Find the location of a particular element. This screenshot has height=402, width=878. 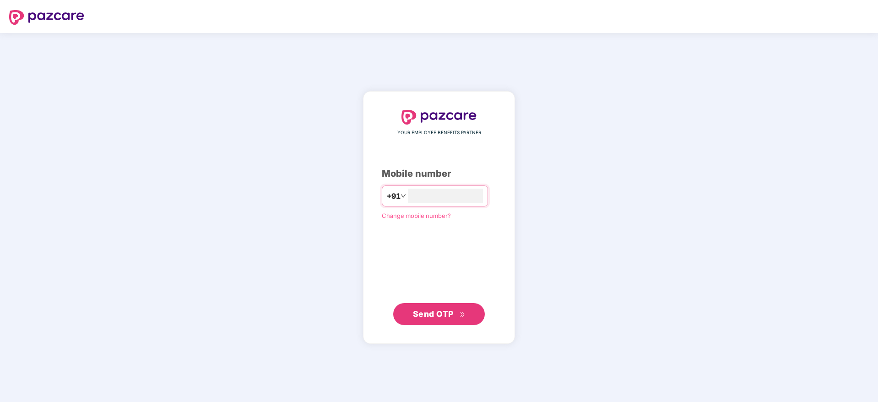

span: Change mobile number? is located at coordinates (416, 216).